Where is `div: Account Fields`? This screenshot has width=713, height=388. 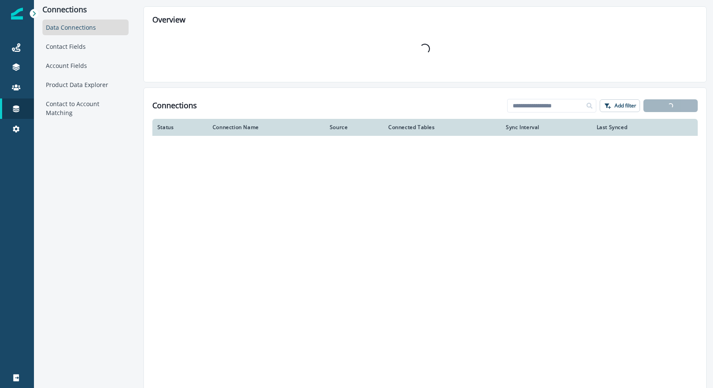
div: Account Fields is located at coordinates (85, 65).